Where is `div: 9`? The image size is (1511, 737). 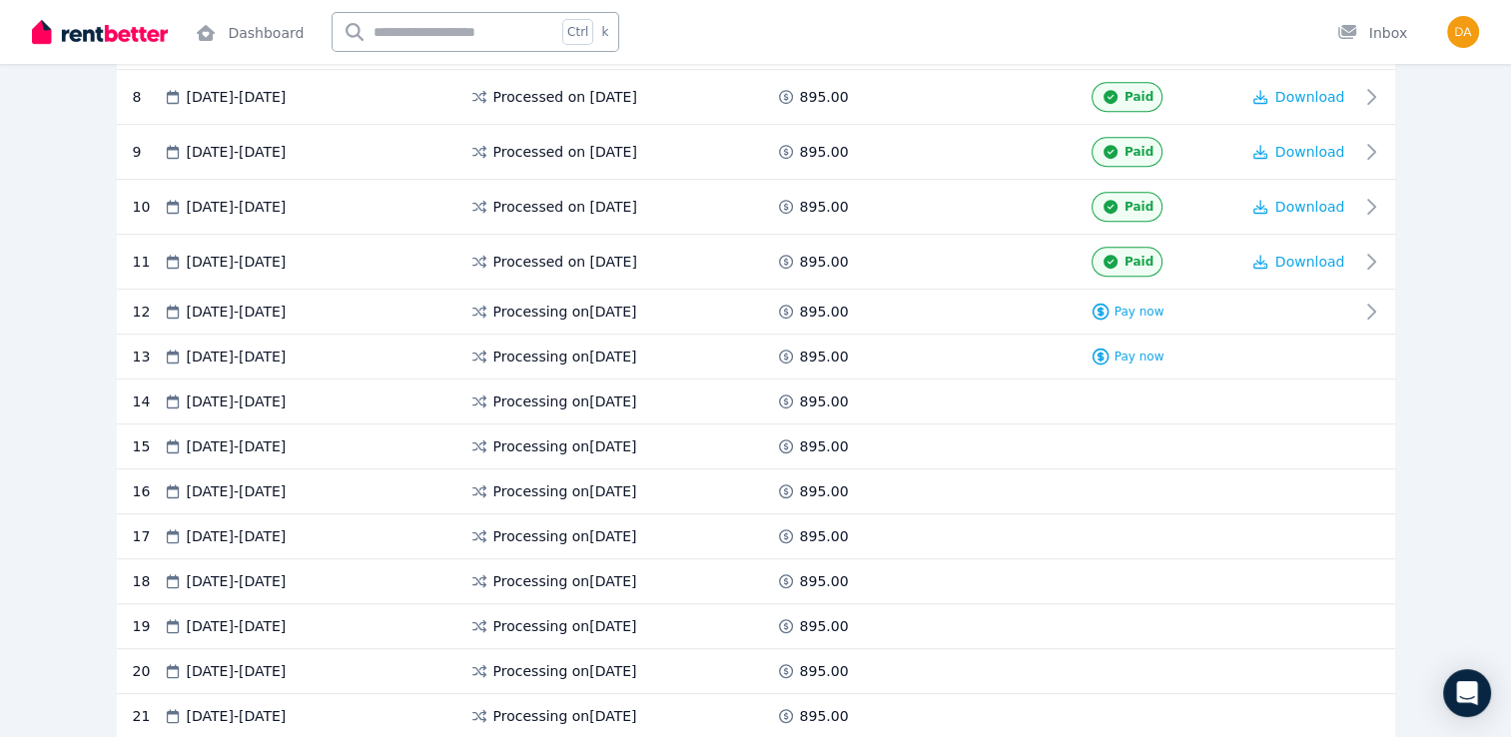 div: 9 is located at coordinates (148, 152).